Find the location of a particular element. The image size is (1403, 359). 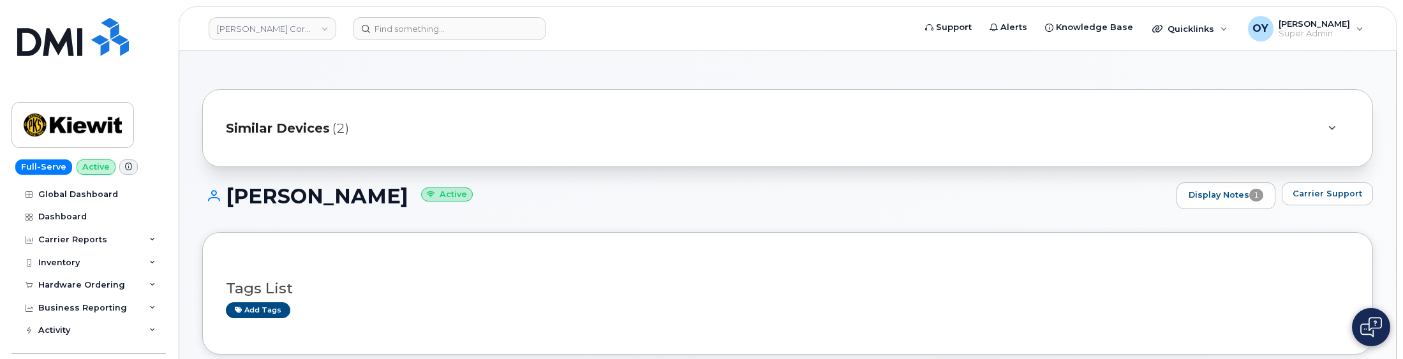

img: Open chat is located at coordinates (1371, 327).